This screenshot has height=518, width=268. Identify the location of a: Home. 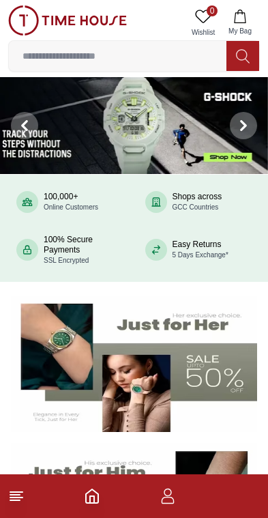
(92, 496).